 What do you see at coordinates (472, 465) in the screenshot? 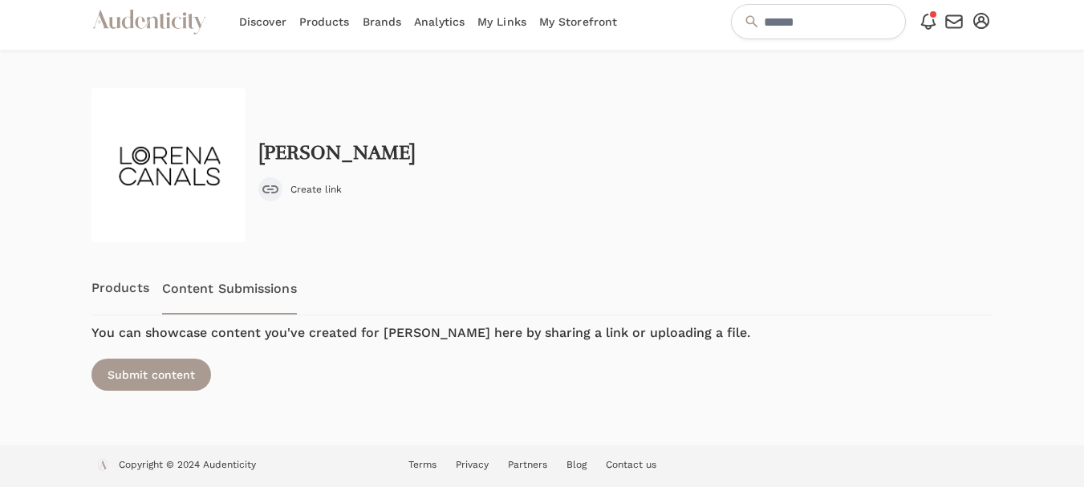
I see `a: Privacy` at bounding box center [472, 465].